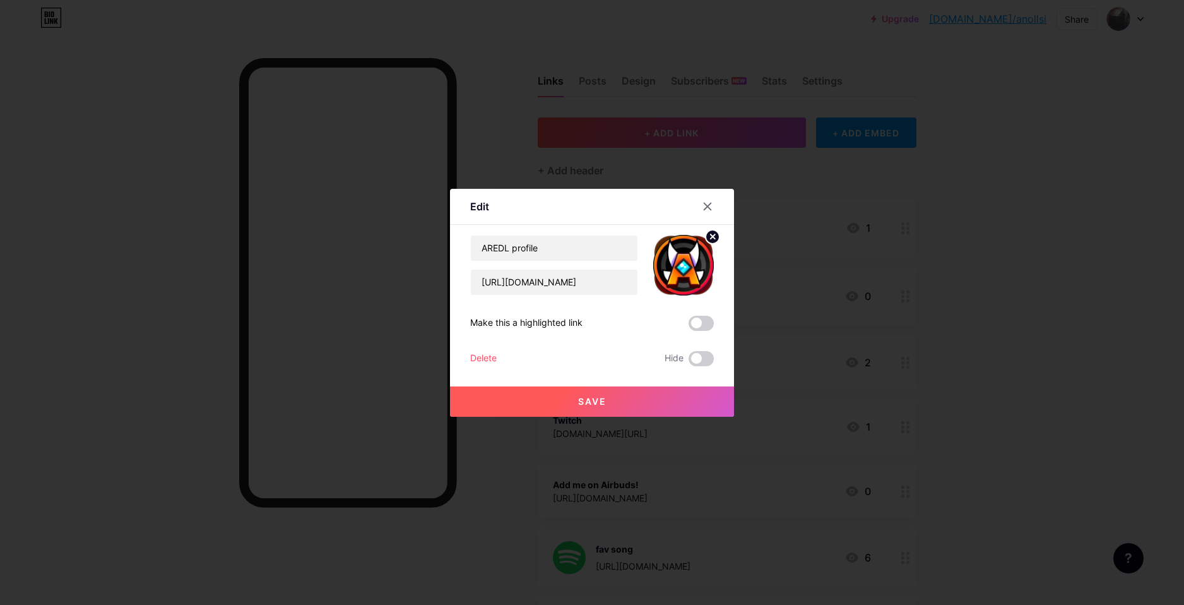 Image resolution: width=1184 pixels, height=605 pixels. Describe the element at coordinates (554, 248) in the screenshot. I see `input: Title` at that location.